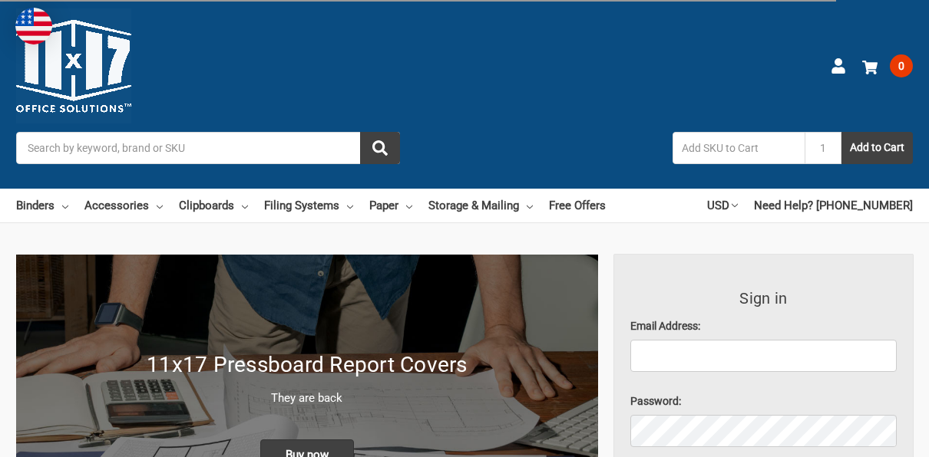 Image resolution: width=929 pixels, height=457 pixels. I want to click on a: Binders, so click(42, 206).